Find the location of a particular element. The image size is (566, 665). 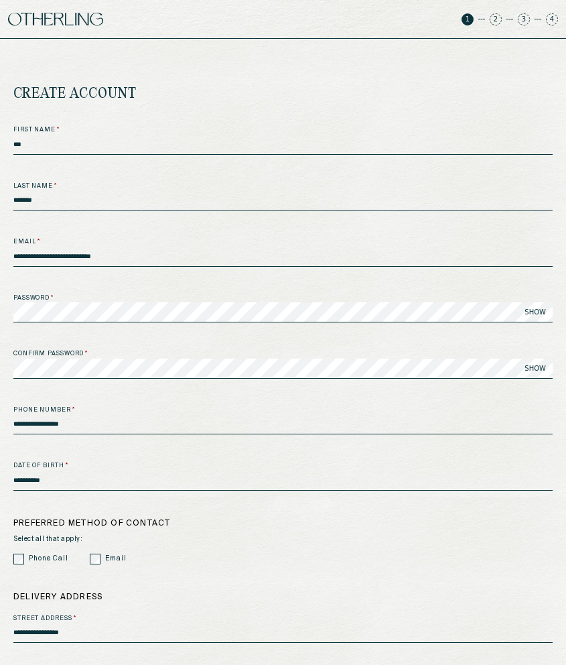

span: 2 is located at coordinates (496, 19).